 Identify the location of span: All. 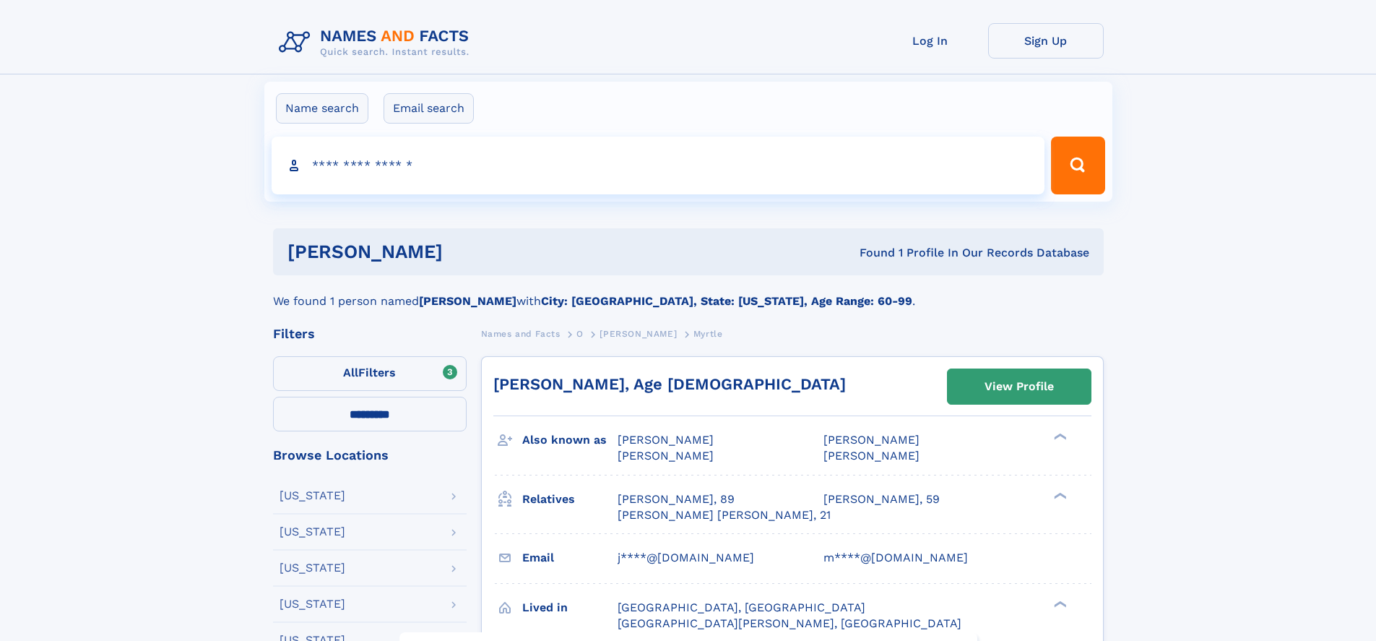
(350, 372).